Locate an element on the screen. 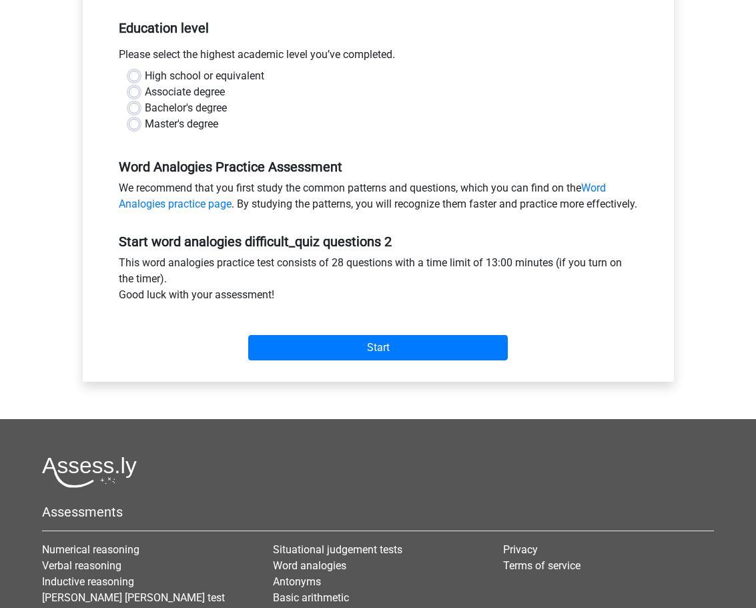 The image size is (756, 608). a: Verbal reasoning is located at coordinates (81, 565).